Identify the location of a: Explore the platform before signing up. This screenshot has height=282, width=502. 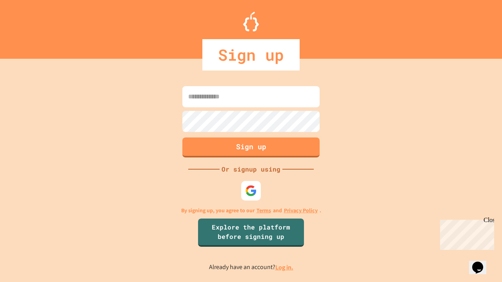
(251, 233).